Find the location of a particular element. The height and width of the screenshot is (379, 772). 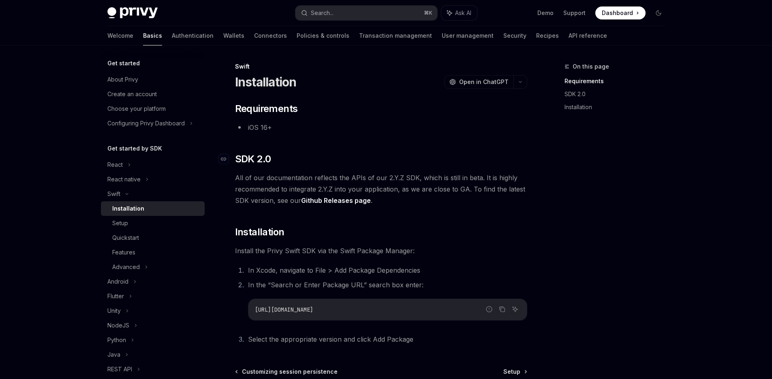

span: Ask AI is located at coordinates (463, 13).